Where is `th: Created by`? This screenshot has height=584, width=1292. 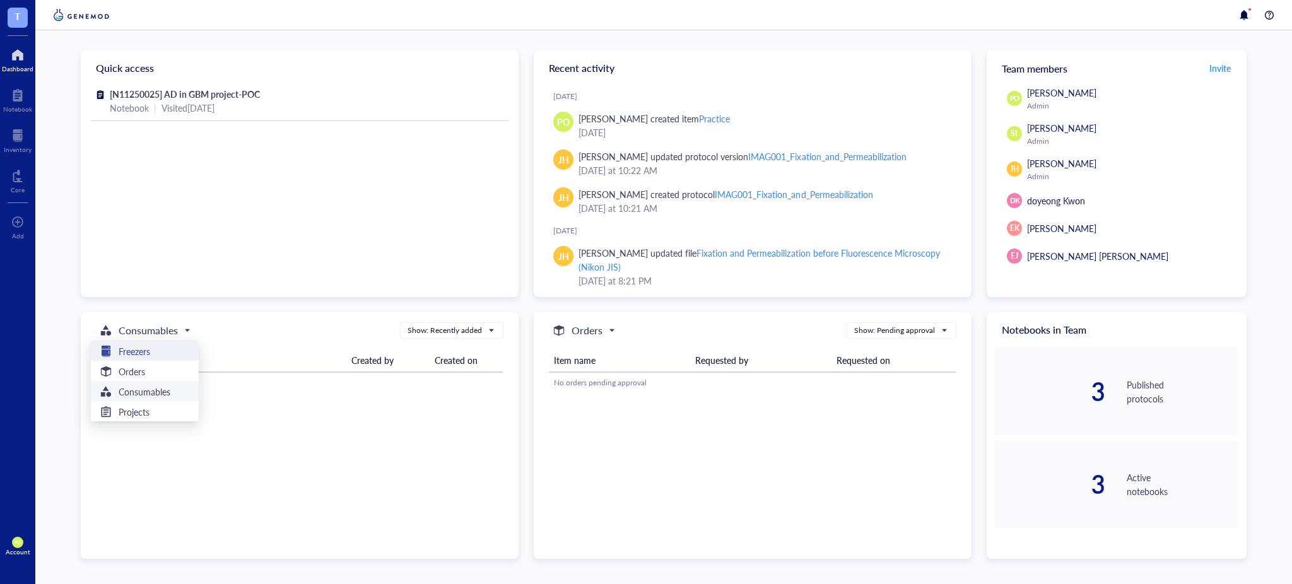
th: Created by is located at coordinates (388, 360).